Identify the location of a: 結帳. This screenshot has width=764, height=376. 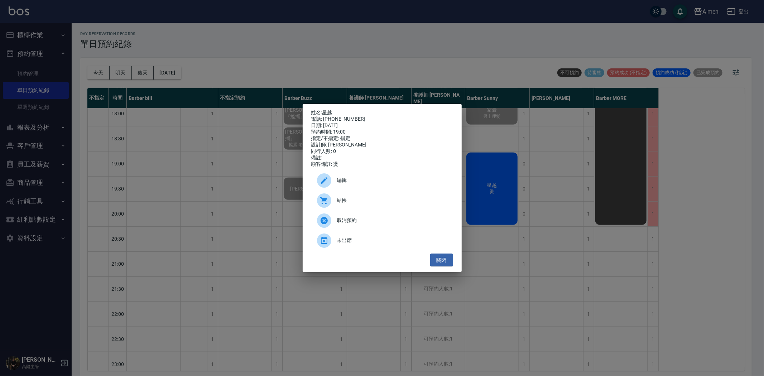
(382, 201).